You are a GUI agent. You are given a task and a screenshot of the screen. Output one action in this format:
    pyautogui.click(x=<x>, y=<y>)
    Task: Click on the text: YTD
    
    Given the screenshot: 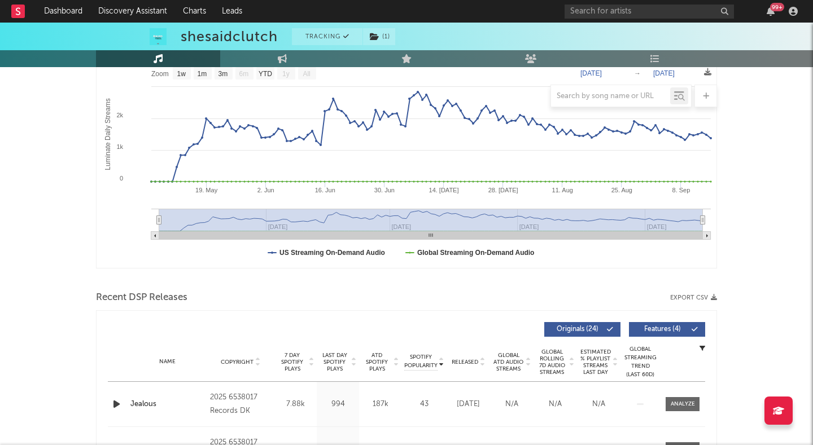 What is the action you would take?
    pyautogui.click(x=265, y=74)
    